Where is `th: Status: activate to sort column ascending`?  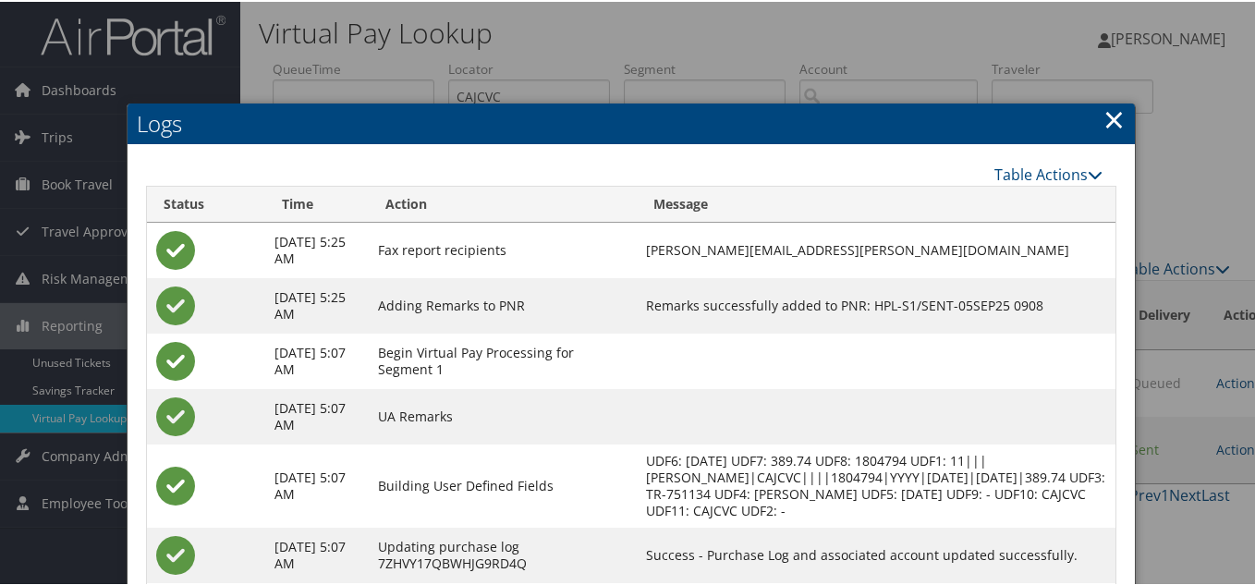 th: Status: activate to sort column ascending is located at coordinates (206, 202).